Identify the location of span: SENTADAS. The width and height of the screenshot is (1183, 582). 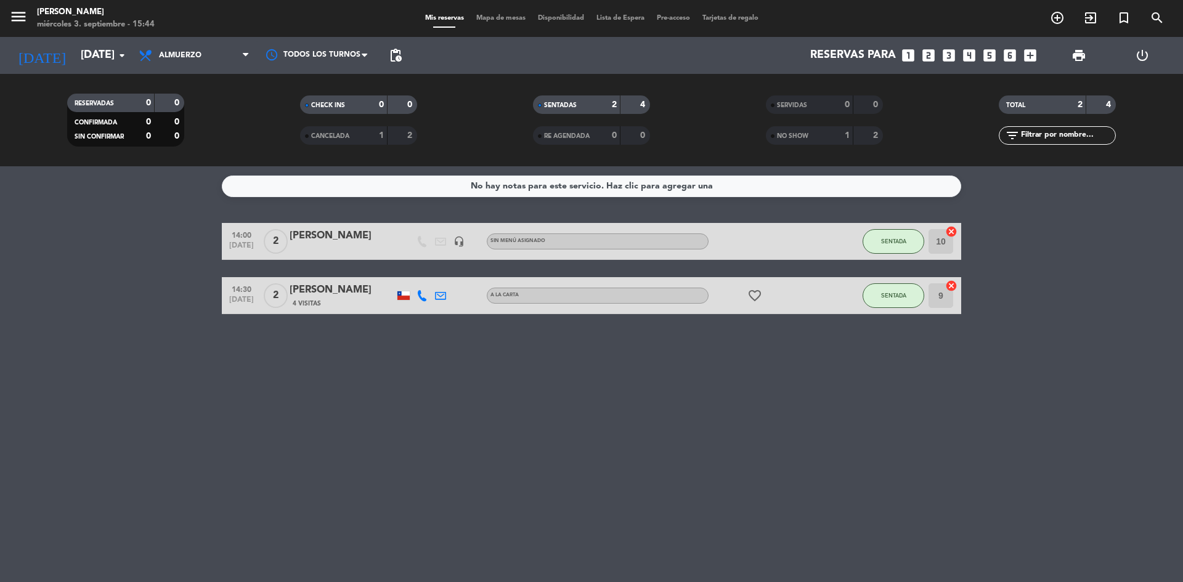
(560, 105).